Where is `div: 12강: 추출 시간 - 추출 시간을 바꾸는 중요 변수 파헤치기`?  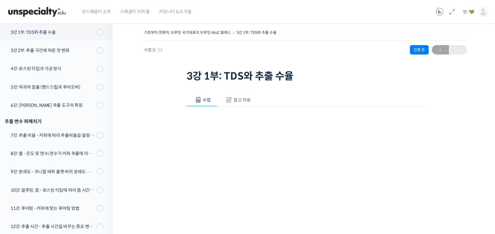 div: 12강: 추출 시간 - 추출 시간을 바꾸는 중요 변수 파헤치기 is located at coordinates (53, 226).